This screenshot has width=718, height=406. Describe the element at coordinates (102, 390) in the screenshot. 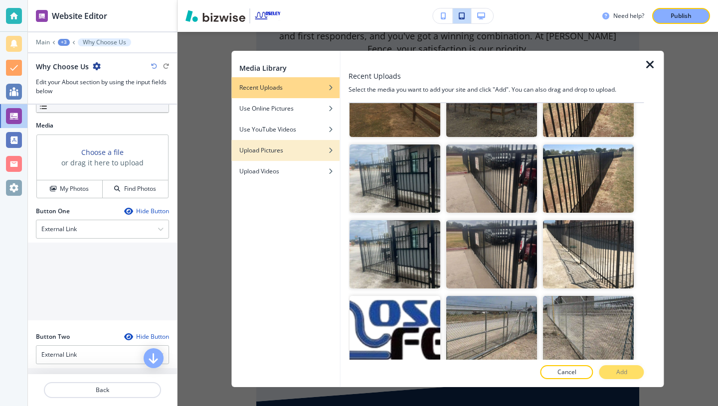

I see `button: Back` at that location.